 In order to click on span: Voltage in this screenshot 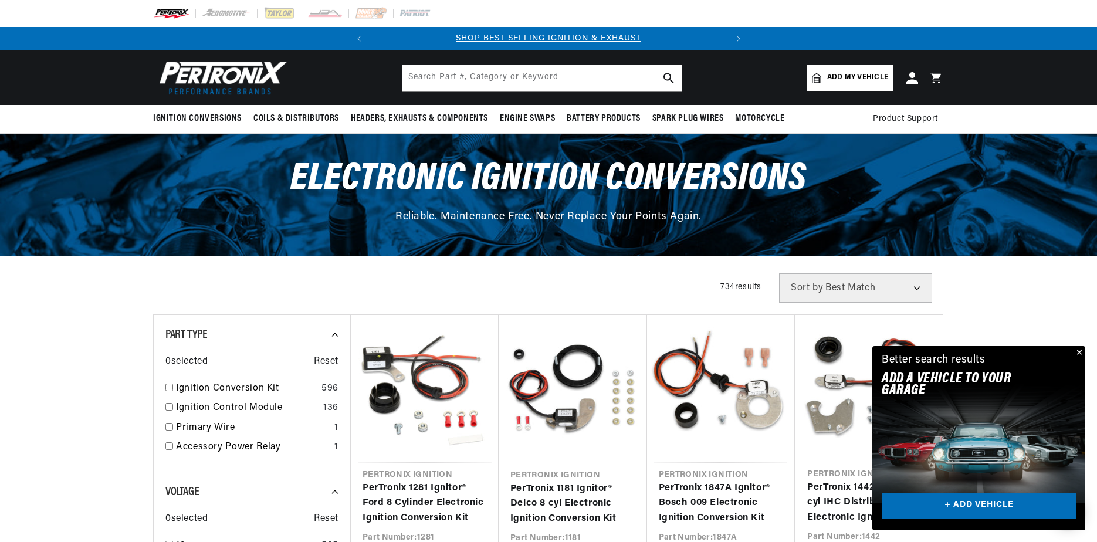, I will do `click(182, 492)`.